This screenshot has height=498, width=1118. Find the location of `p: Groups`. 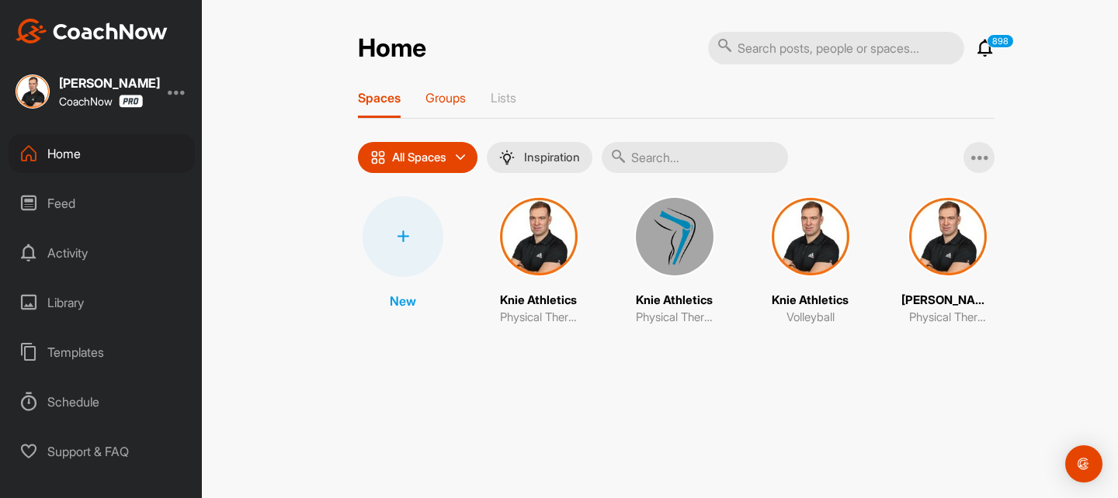

p: Groups is located at coordinates (445, 98).